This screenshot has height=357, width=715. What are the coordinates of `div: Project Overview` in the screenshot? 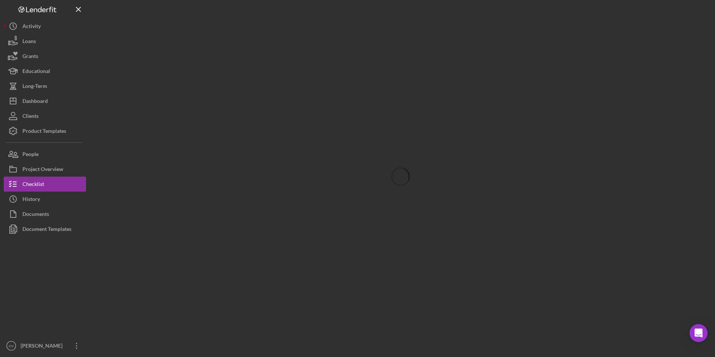 It's located at (43, 170).